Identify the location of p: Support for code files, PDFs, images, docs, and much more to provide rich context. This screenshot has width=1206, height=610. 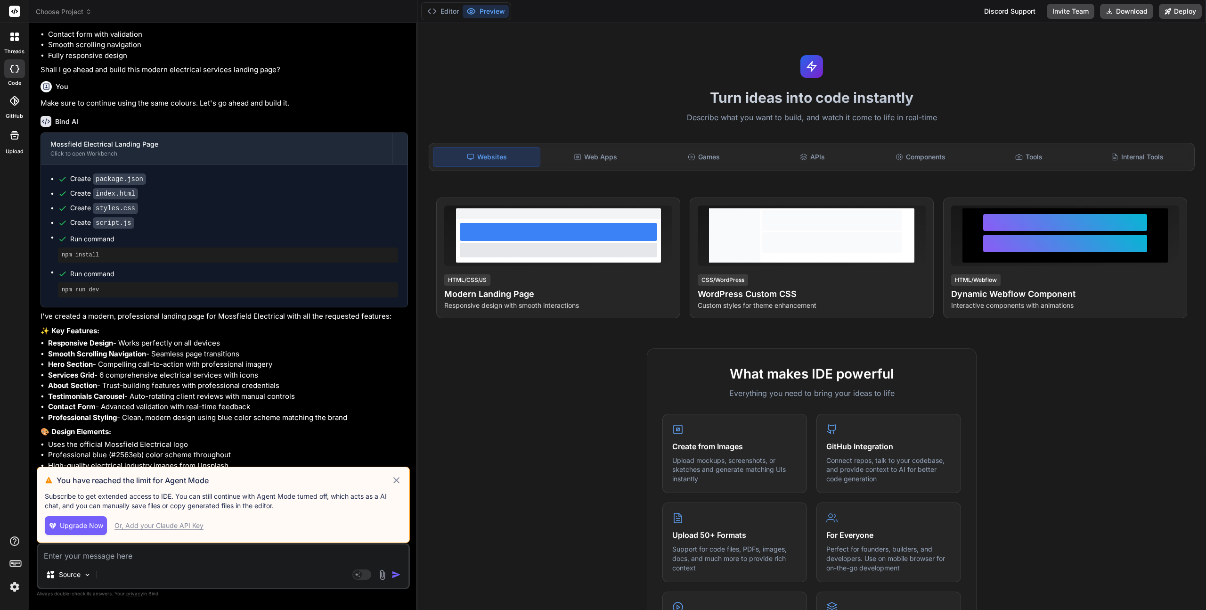
(735, 558).